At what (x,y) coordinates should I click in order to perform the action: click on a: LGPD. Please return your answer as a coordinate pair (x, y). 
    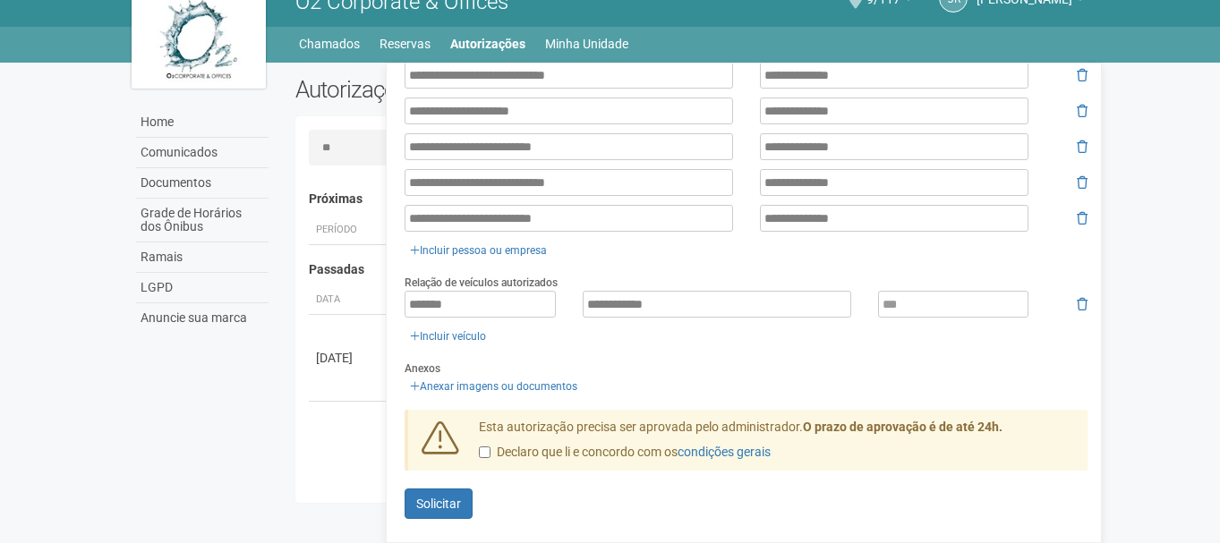
    Looking at the image, I should click on (202, 288).